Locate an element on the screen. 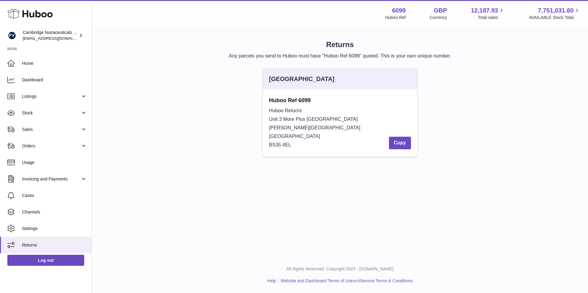  span: Cases is located at coordinates (55, 196).